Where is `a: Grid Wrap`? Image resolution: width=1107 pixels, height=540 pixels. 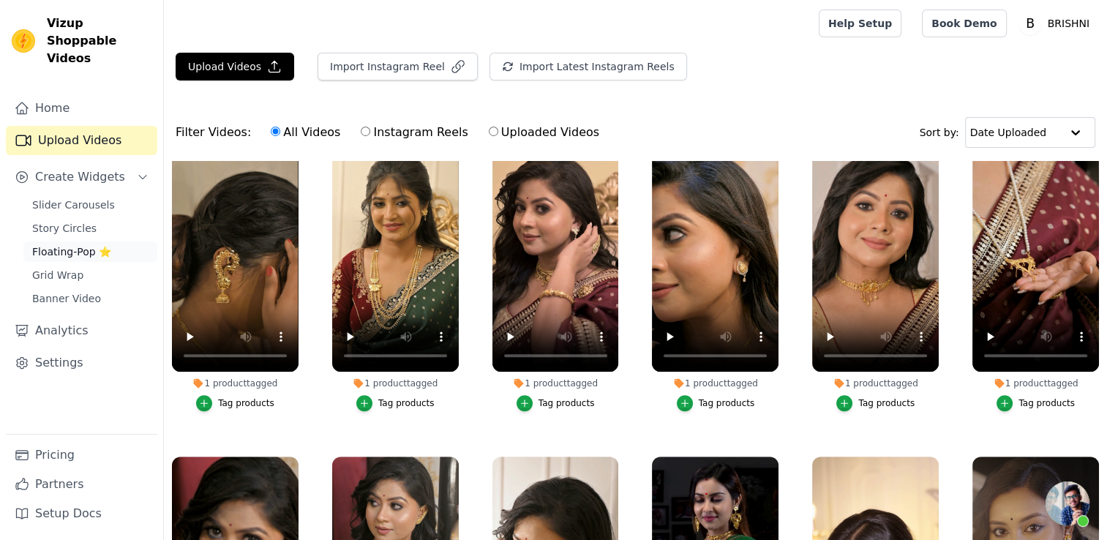
a: Grid Wrap is located at coordinates (90, 275).